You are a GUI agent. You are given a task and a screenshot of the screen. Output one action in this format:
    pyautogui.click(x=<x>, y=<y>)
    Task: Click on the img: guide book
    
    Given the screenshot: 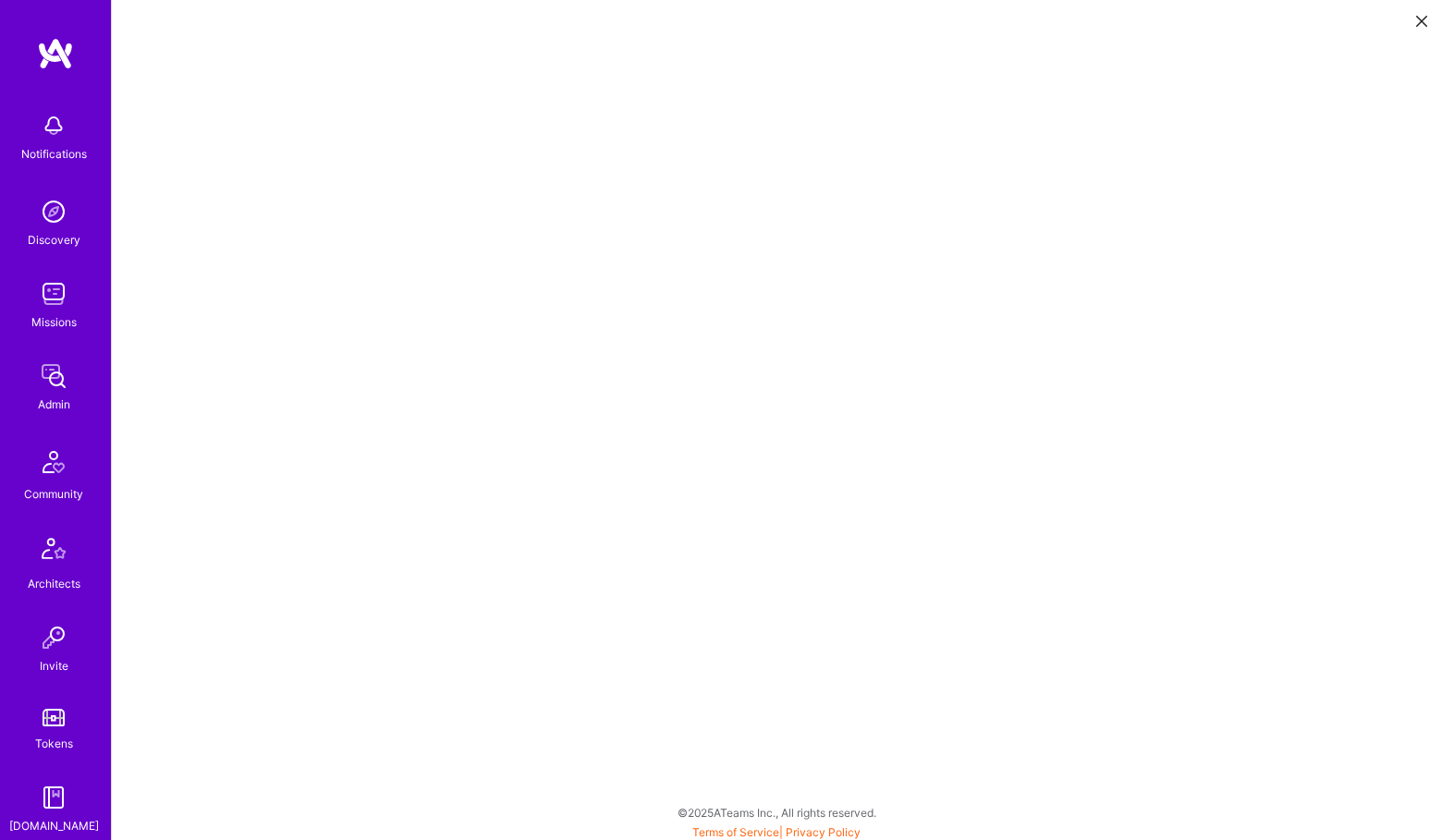 What is the action you would take?
    pyautogui.click(x=54, y=798)
    